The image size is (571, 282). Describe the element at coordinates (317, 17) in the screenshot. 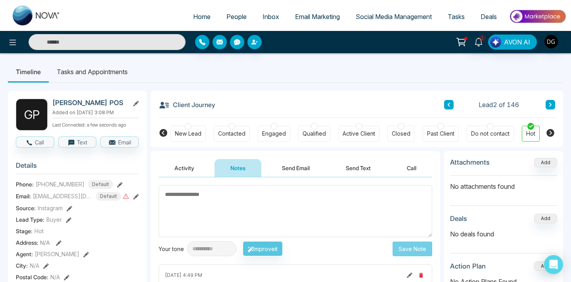

I see `a: Email Marketing` at that location.